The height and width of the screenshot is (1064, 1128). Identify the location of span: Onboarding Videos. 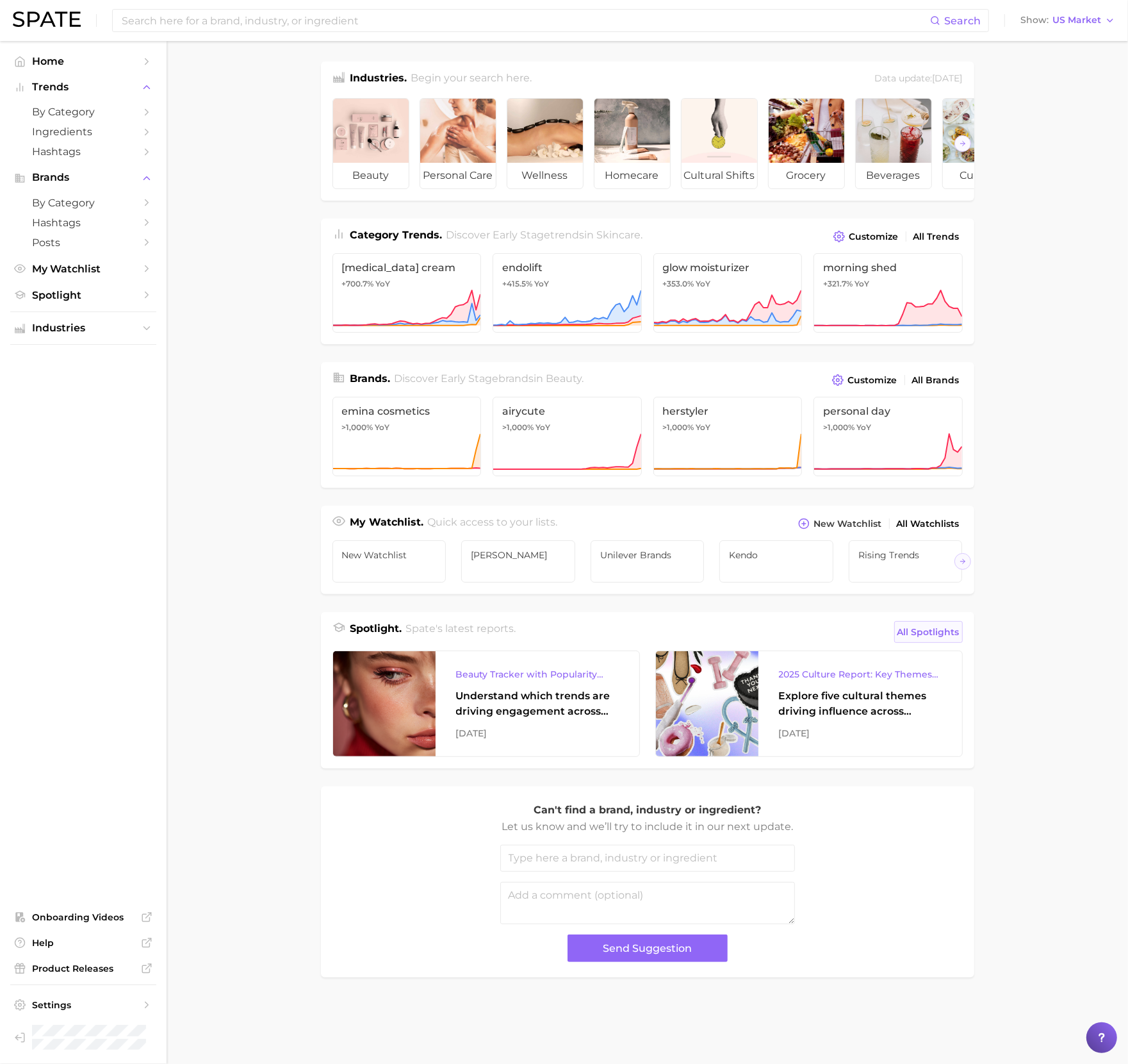
(83, 917).